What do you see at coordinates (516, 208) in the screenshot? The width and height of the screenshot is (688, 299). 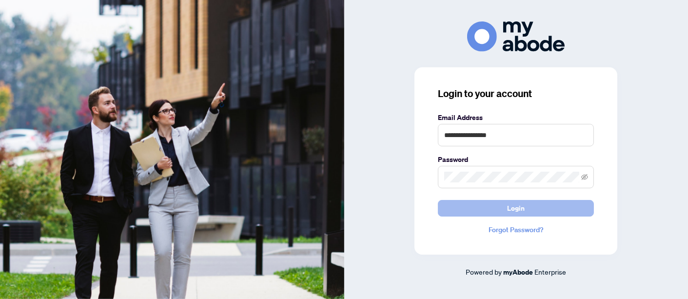 I see `span: Login` at bounding box center [516, 208].